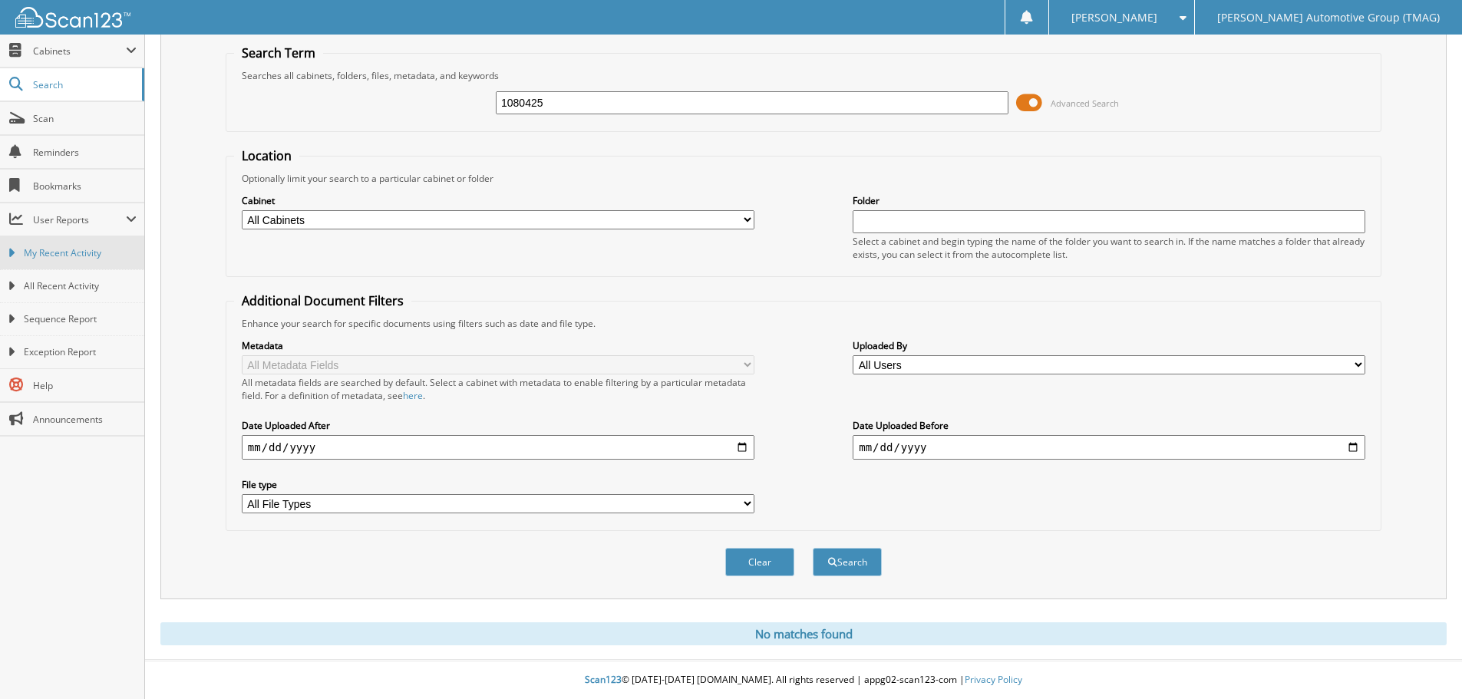 The height and width of the screenshot is (699, 1462). Describe the element at coordinates (760, 562) in the screenshot. I see `button: Clear` at that location.